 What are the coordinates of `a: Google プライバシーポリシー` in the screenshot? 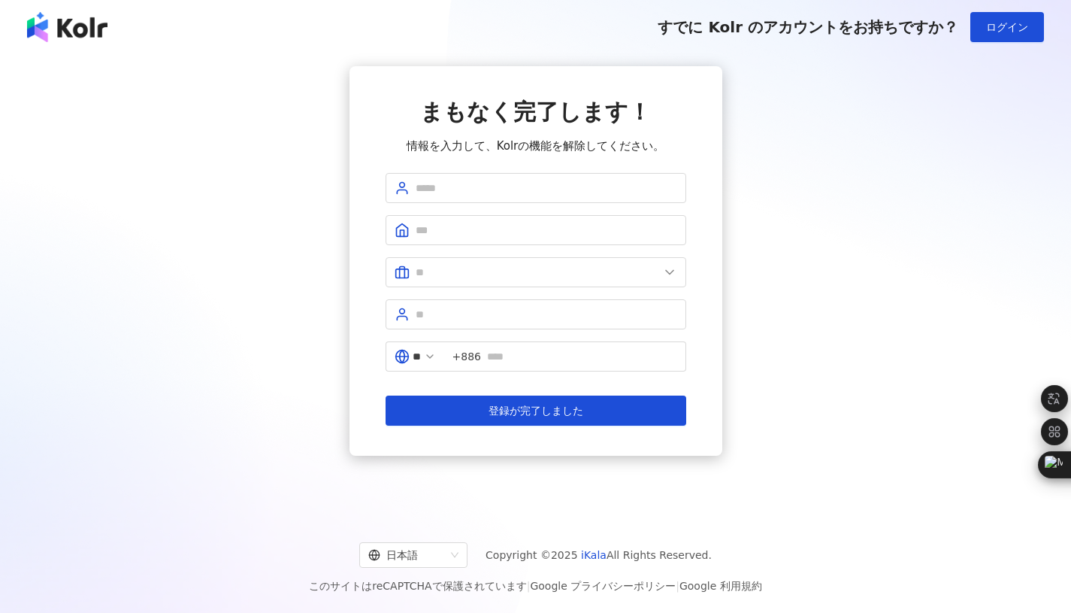 It's located at (603, 585).